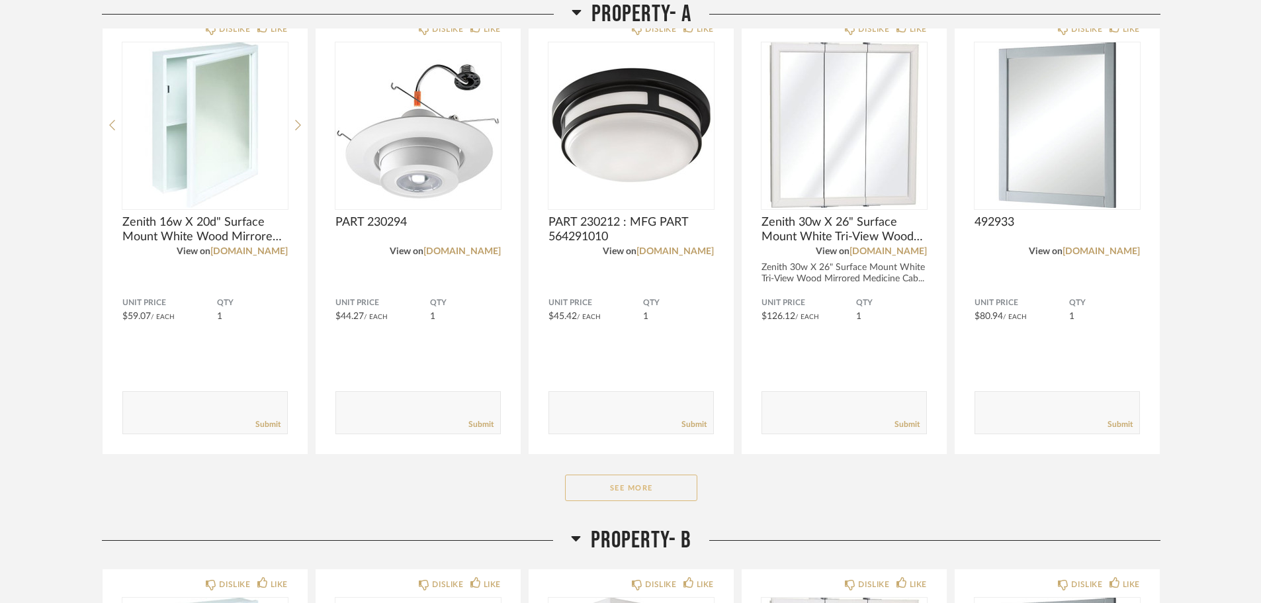 The image size is (1261, 603). Describe the element at coordinates (418, 222) in the screenshot. I see `span: PART 230294` at that location.